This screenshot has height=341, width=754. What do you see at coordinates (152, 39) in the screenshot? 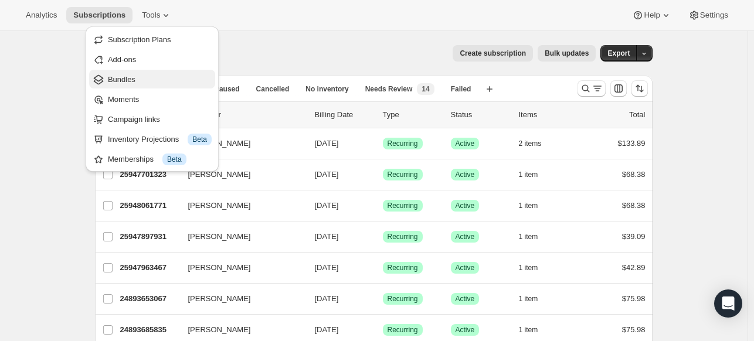
I see `button: Subscription Plans` at bounding box center [152, 39].